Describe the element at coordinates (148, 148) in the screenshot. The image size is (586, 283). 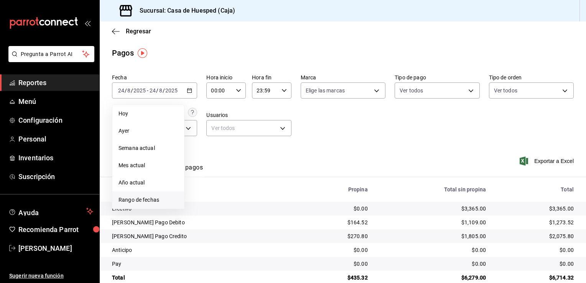
I see `span: Semana actual` at that location.